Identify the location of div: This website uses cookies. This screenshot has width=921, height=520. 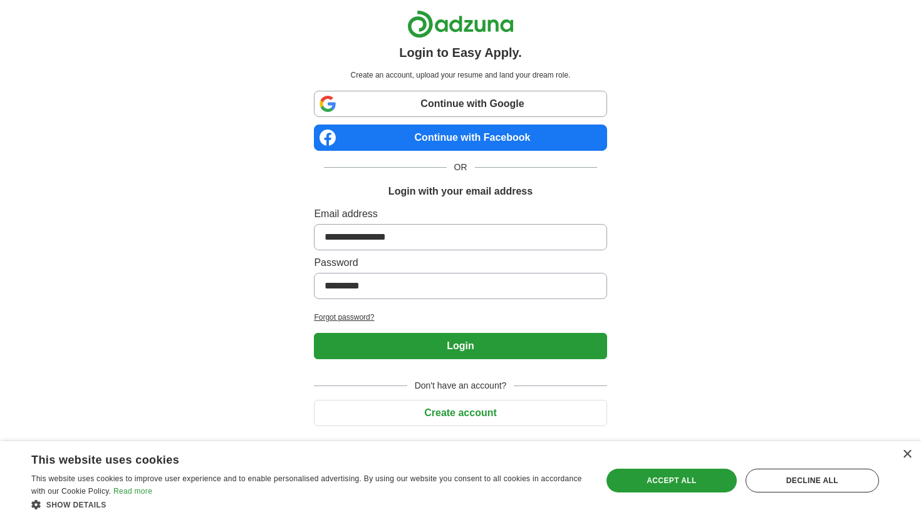
(292, 458).